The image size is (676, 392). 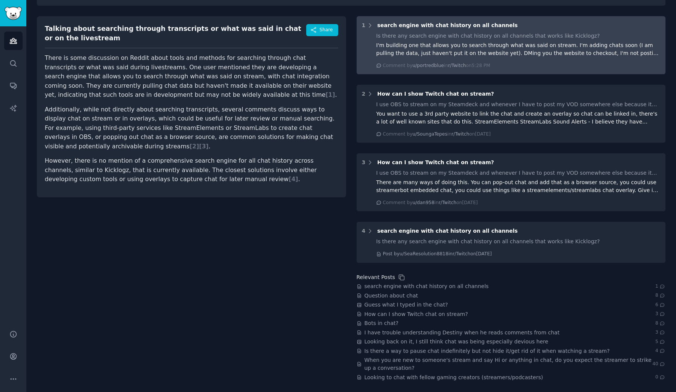 What do you see at coordinates (406, 304) in the screenshot?
I see `a: Guess what I typed in the chat?` at bounding box center [406, 304].